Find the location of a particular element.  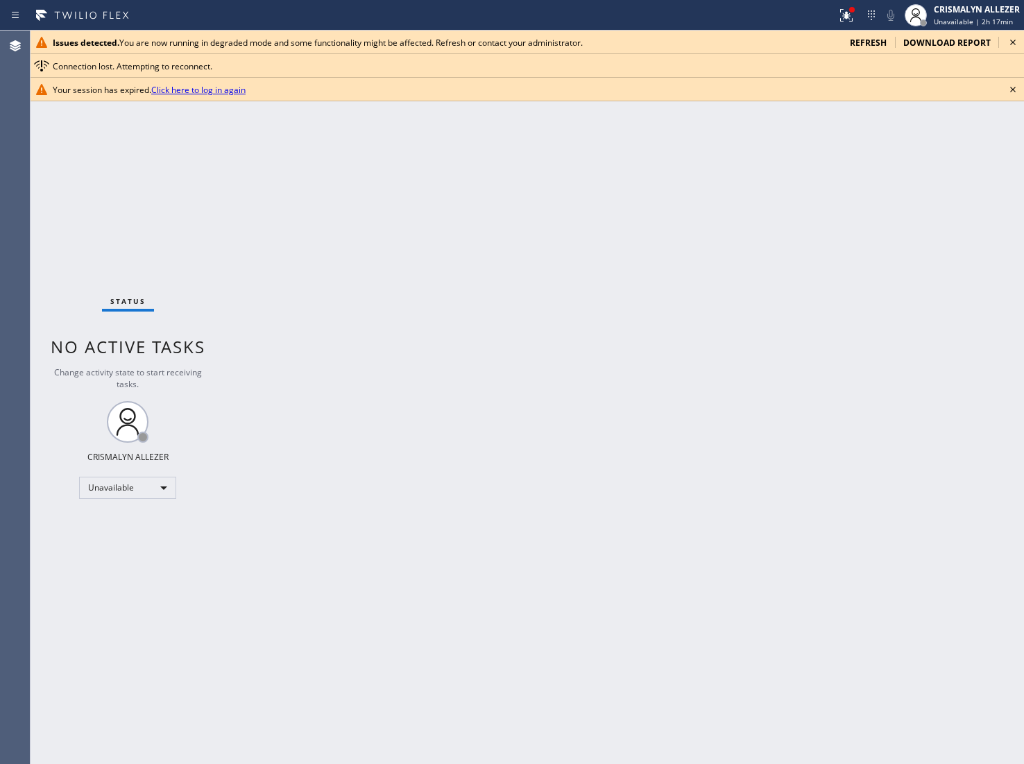

a: Click here to log in again is located at coordinates (198, 89).